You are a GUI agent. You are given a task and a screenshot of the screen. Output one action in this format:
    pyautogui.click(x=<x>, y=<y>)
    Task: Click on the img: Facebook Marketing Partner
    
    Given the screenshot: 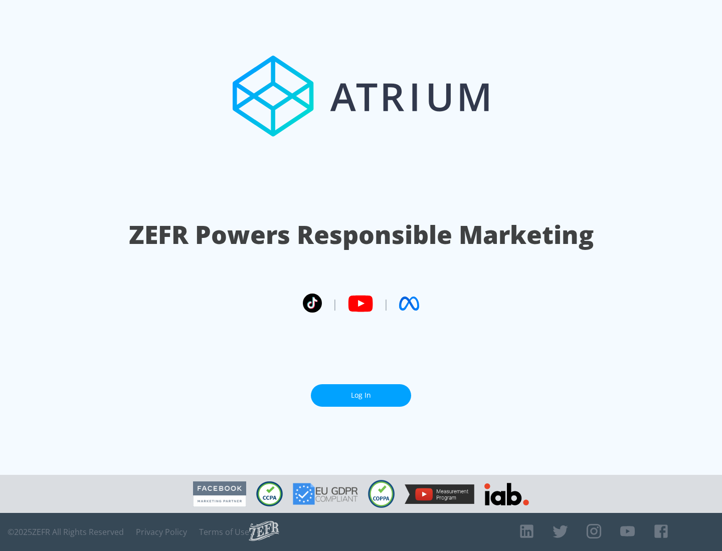 What is the action you would take?
    pyautogui.click(x=219, y=494)
    